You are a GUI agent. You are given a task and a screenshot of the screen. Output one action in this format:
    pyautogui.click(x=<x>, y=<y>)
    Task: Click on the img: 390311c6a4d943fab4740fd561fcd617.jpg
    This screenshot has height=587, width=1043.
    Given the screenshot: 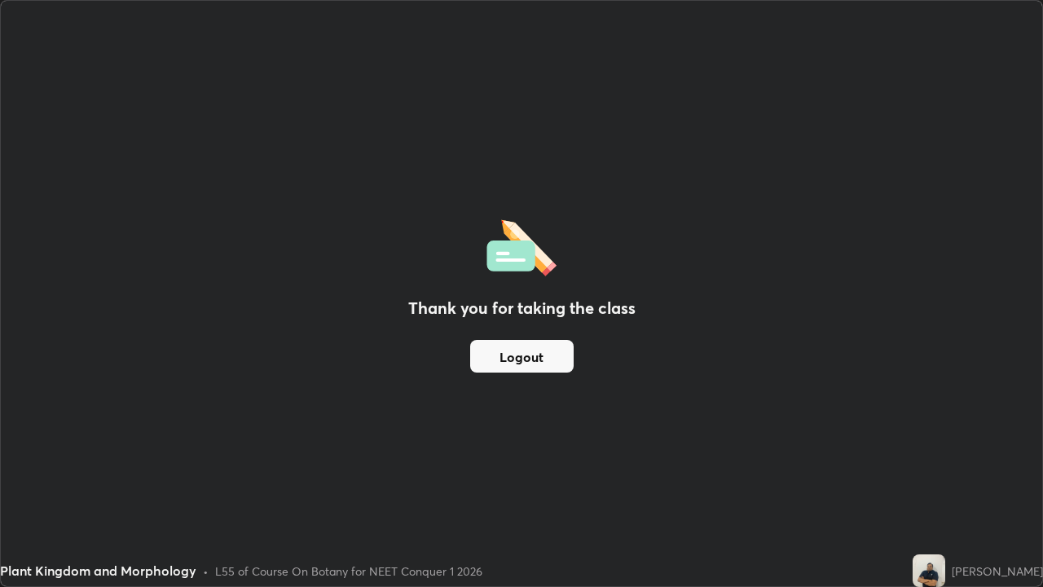 What is the action you would take?
    pyautogui.click(x=929, y=570)
    